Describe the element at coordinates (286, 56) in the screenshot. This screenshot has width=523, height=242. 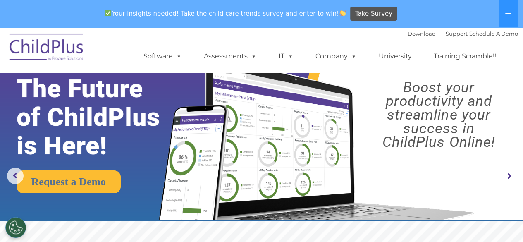
I see `a: IT` at that location.